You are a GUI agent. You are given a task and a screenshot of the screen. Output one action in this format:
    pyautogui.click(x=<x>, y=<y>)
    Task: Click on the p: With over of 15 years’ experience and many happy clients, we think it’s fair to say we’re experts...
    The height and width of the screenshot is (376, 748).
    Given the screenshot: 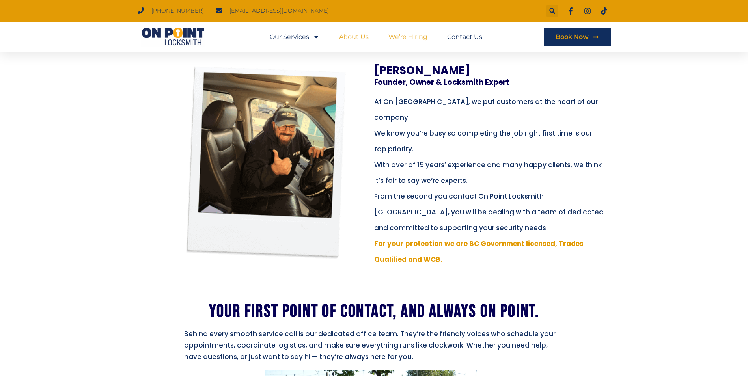 What is the action you would take?
    pyautogui.click(x=490, y=196)
    